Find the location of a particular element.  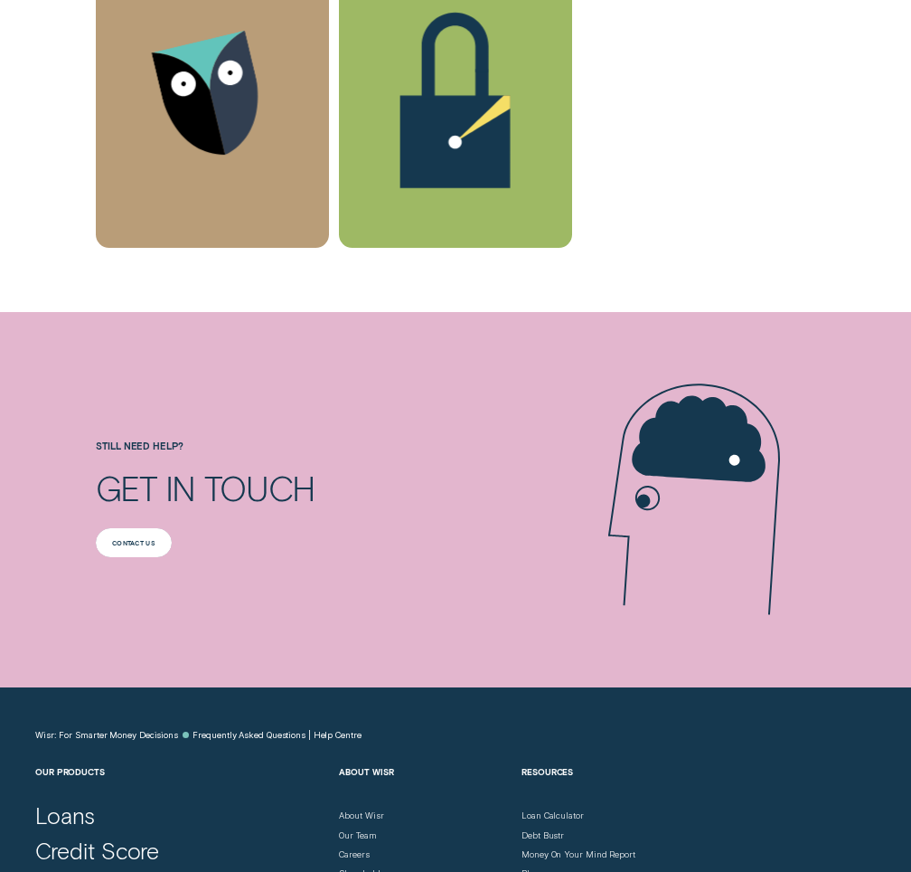

div: Credit Score is located at coordinates (97, 850).